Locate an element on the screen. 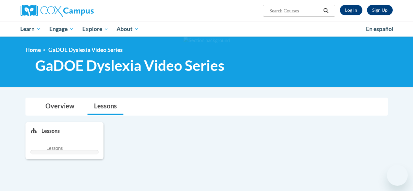  img: Section background is located at coordinates (206, 40).